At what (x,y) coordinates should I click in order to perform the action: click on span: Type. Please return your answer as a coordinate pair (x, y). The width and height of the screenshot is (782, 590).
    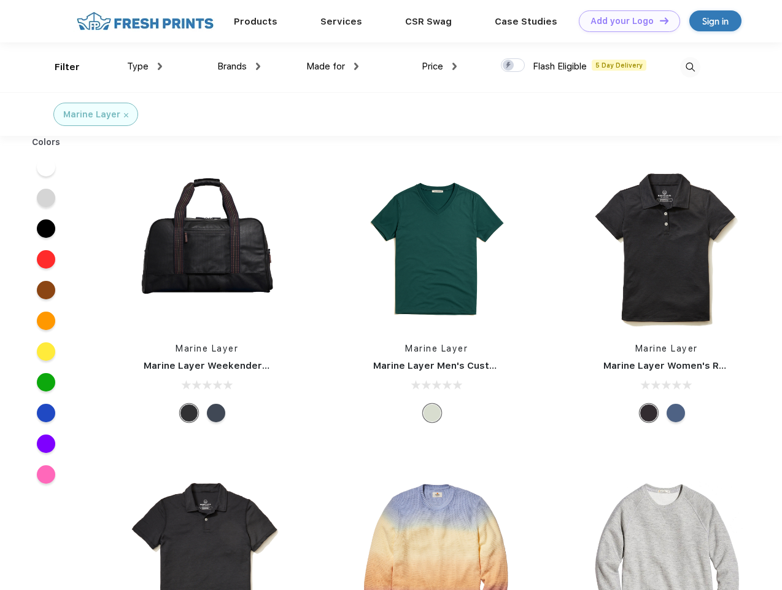
    Looking at the image, I should click on (138, 66).